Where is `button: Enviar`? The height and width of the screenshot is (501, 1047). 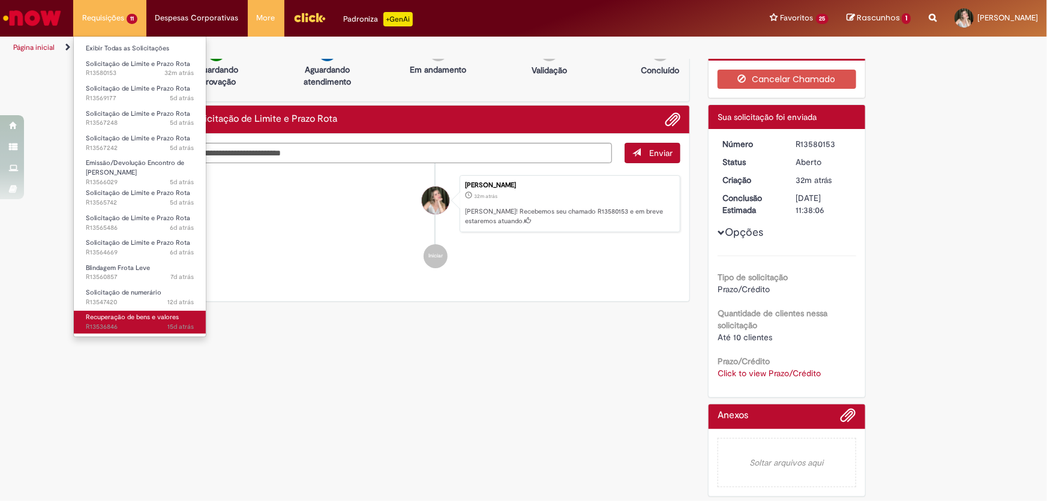
button: Enviar is located at coordinates (652, 153).